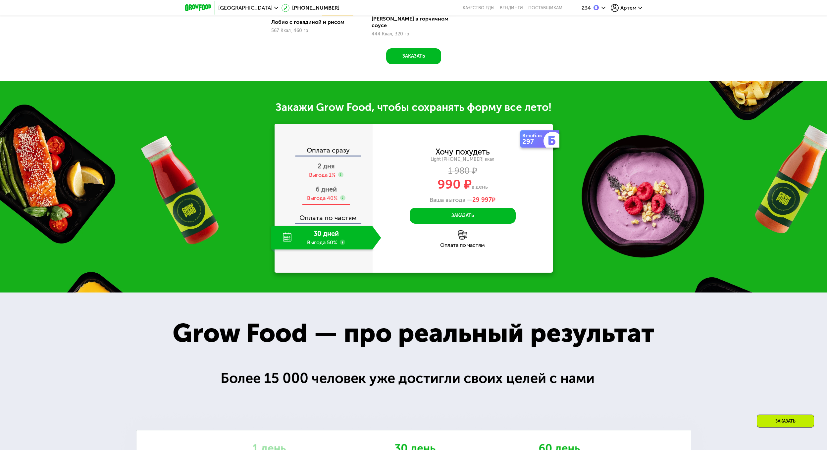 The height and width of the screenshot is (450, 827). What do you see at coordinates (322, 198) in the screenshot?
I see `div: Выгода 40%` at bounding box center [322, 198].